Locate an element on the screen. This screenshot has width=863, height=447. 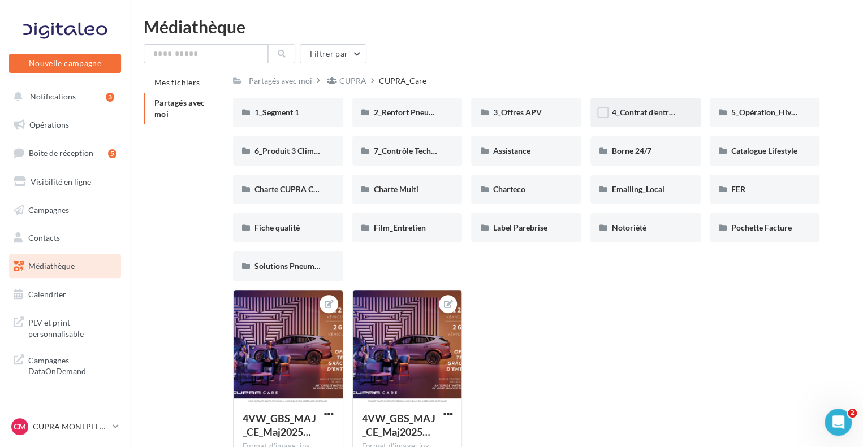
a: Visibilité en ligne is located at coordinates (65, 182).